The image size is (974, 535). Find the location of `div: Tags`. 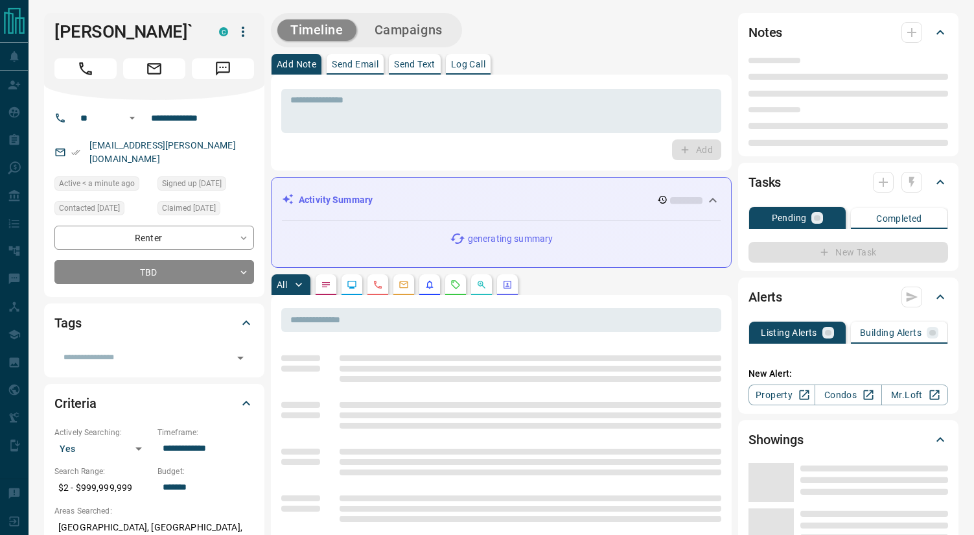

div: Tags is located at coordinates (154, 323).